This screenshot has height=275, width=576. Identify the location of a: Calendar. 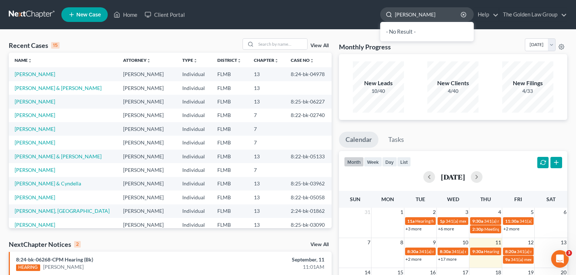
(359, 139).